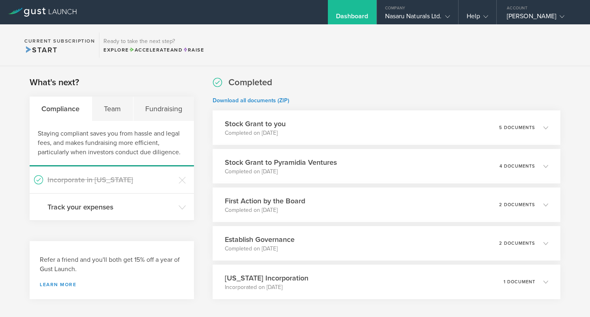  I want to click on div: Team, so click(113, 109).